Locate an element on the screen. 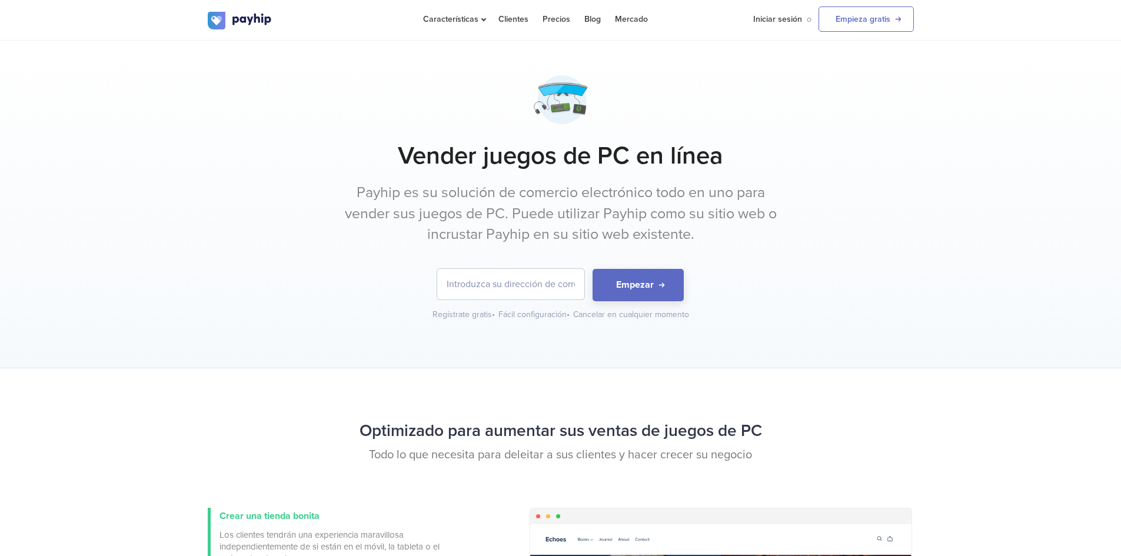  button: Empezar is located at coordinates (638, 285).